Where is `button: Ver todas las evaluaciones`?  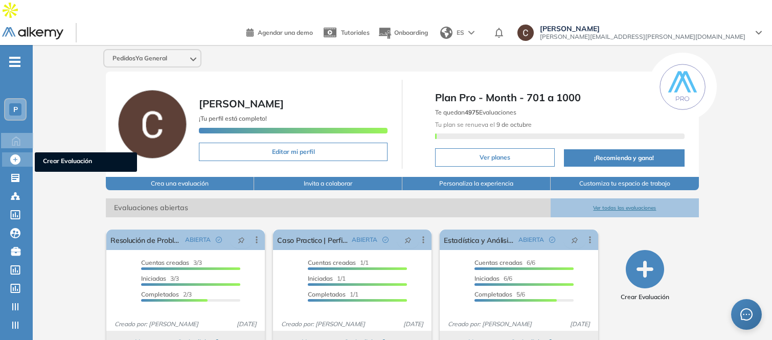
button: Ver todas las evaluaciones is located at coordinates (625, 208).